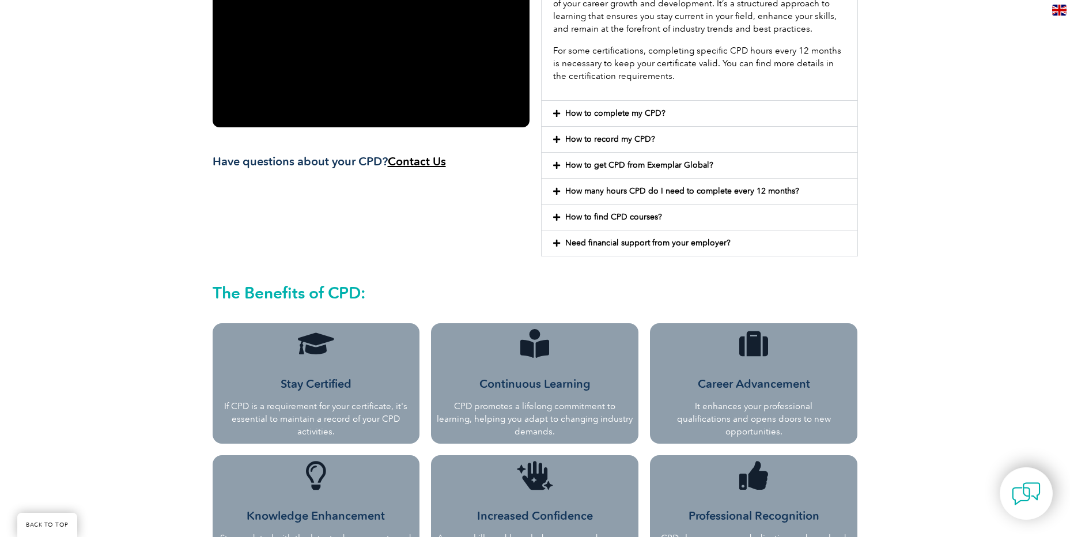 This screenshot has width=1070, height=537. Describe the element at coordinates (754, 419) in the screenshot. I see `p: It enhances your professional qualifications and opens doors to new opportunities.` at that location.